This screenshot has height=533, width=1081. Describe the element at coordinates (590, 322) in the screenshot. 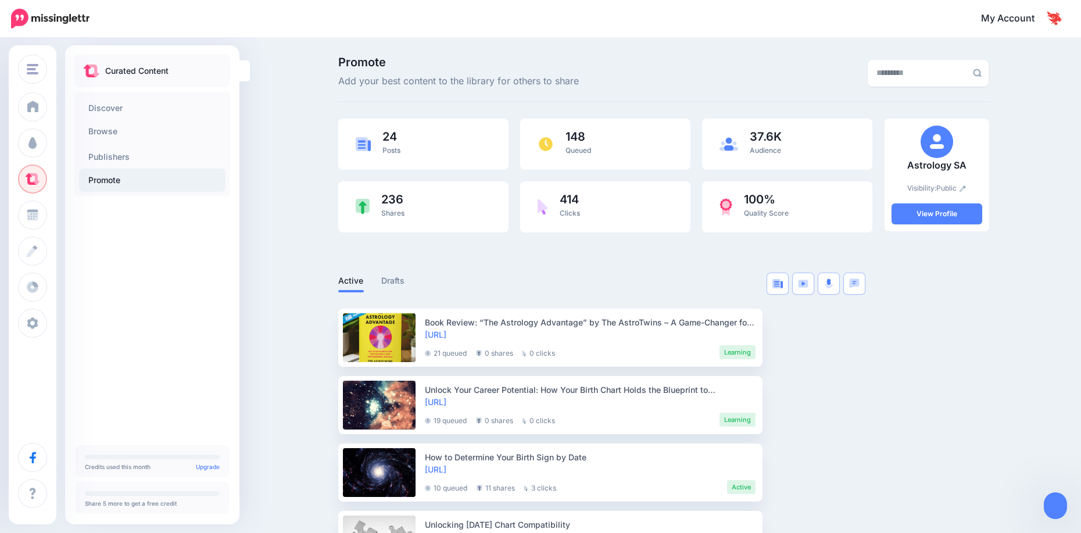

I see `div: Book Review: “The Astrology Advantage” by The AstroTwins – A Game-Changer for Career-Minded Profe...` at that location.